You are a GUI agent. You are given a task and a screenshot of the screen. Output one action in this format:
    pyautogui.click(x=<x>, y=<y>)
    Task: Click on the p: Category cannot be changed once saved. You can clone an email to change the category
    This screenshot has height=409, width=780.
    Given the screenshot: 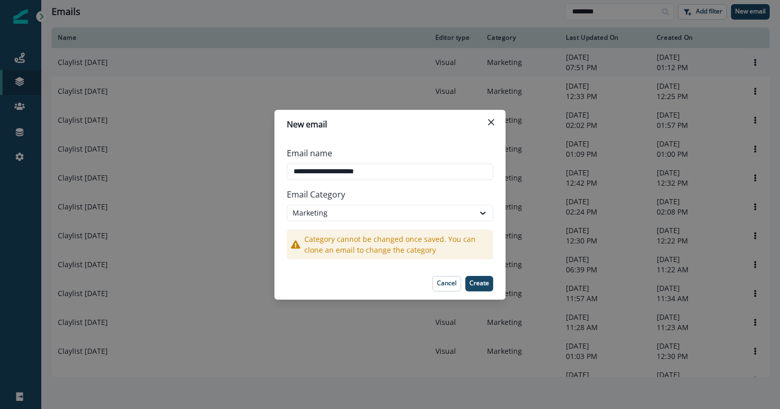 What is the action you would take?
    pyautogui.click(x=397, y=245)
    